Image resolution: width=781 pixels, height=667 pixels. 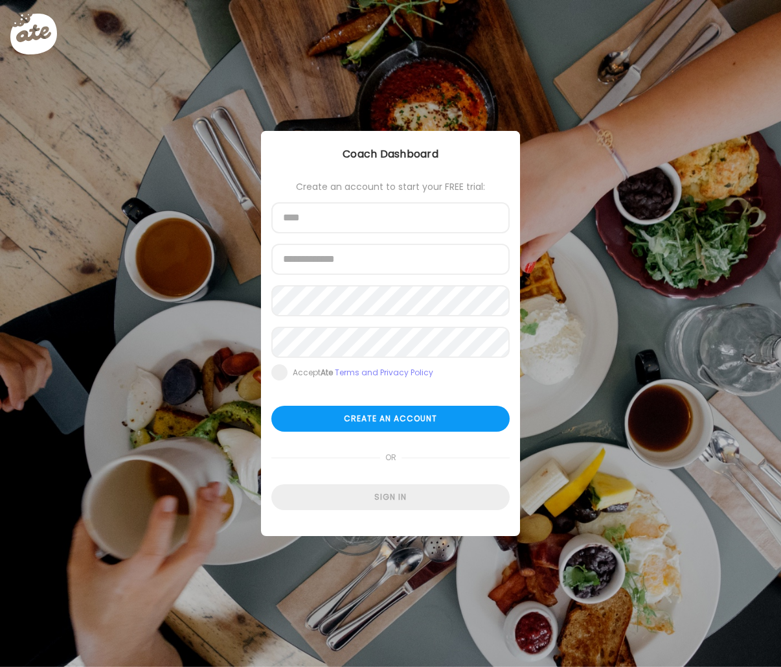 I want to click on div: Accept, so click(x=363, y=373).